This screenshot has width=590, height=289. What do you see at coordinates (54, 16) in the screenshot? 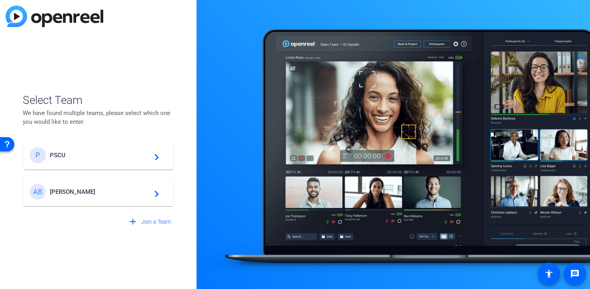
I see `img: blue-gradient.svg` at bounding box center [54, 16].